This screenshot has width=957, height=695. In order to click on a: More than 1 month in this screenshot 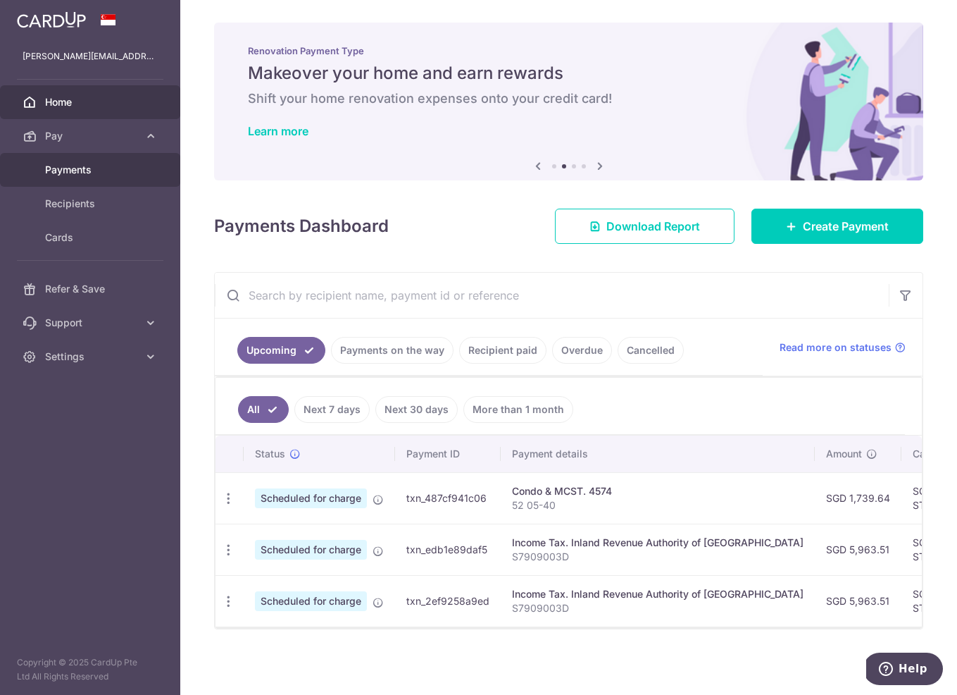, I will do `click(518, 409)`.